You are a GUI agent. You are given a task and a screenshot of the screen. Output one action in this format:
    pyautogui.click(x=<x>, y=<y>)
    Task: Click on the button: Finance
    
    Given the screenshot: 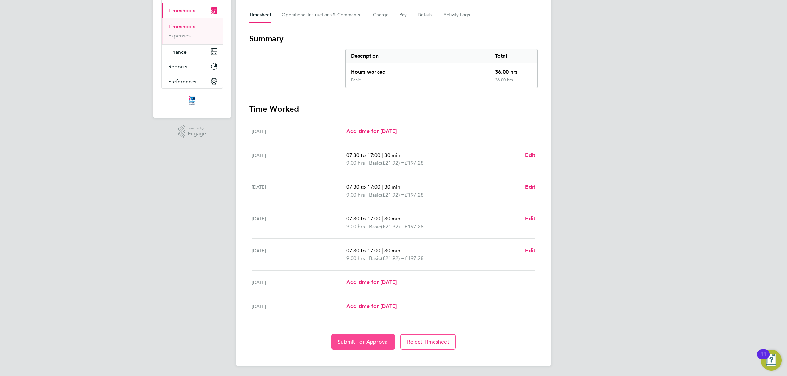 What is the action you would take?
    pyautogui.click(x=192, y=52)
    